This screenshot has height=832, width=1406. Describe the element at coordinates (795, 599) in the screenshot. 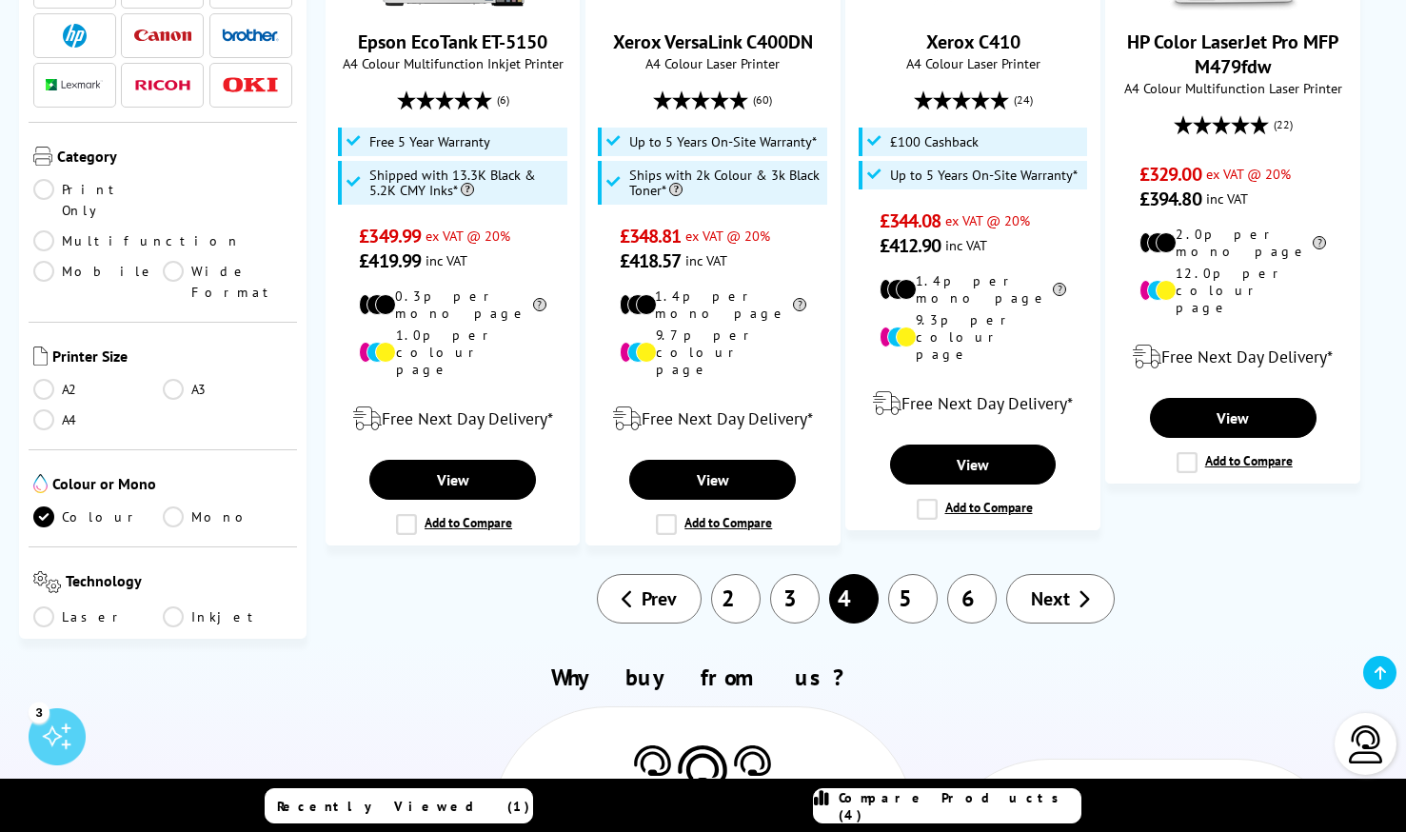

I see `a: 3` at that location.